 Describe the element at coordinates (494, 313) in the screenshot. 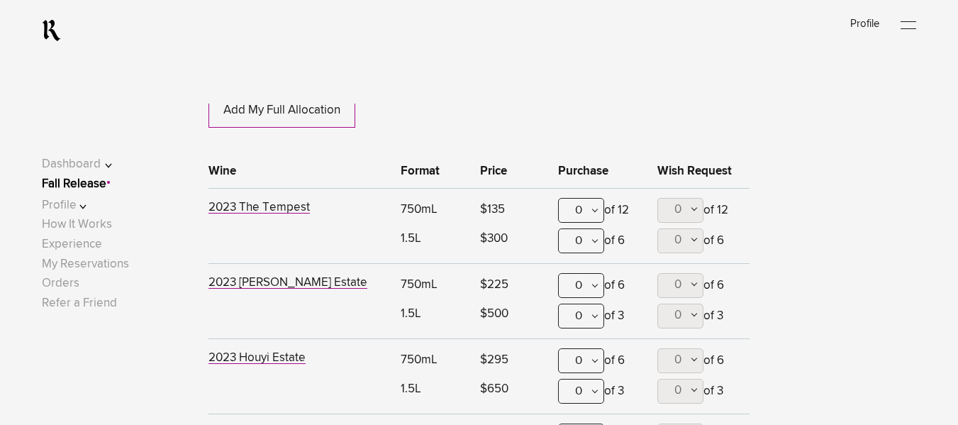

I see `lightning-formatted-number: $500` at that location.